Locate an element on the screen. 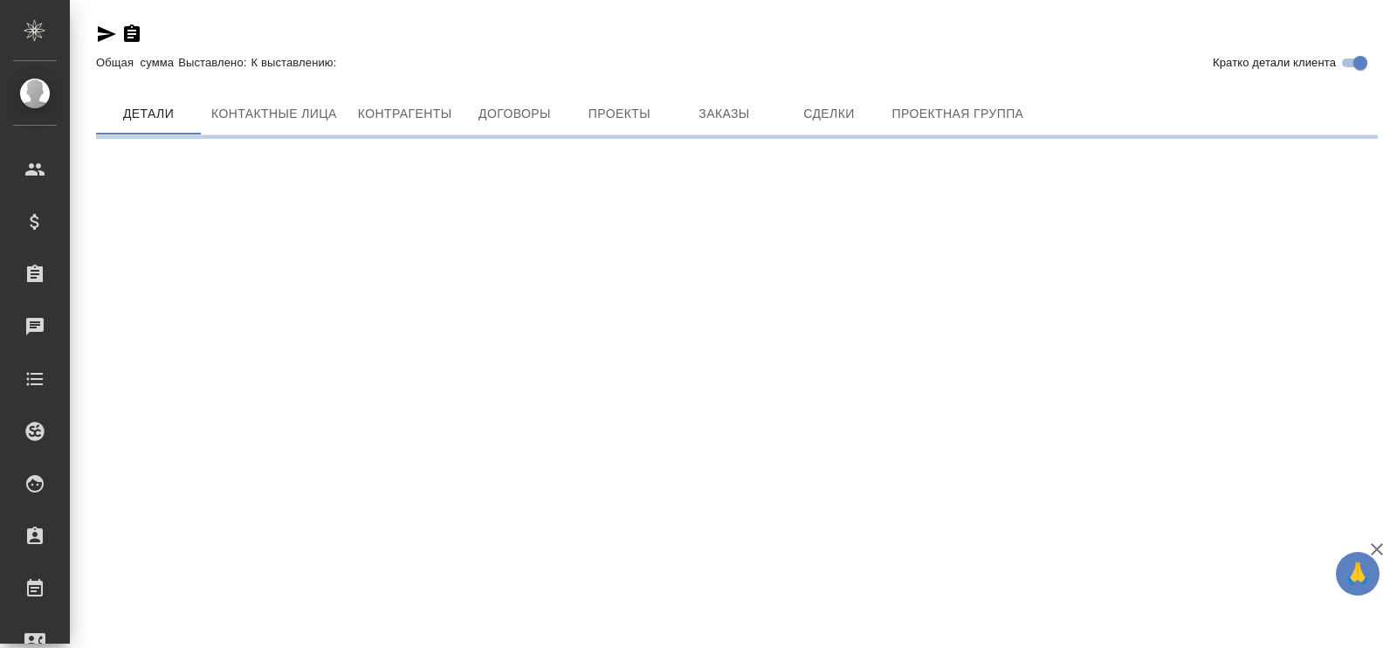 The height and width of the screenshot is (648, 1397). span: Проекты is located at coordinates (619, 114).